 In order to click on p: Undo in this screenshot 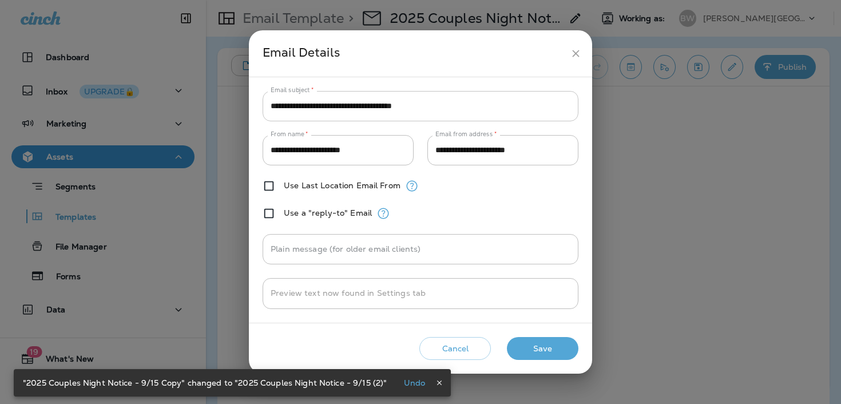, I will do `click(415, 383)`.